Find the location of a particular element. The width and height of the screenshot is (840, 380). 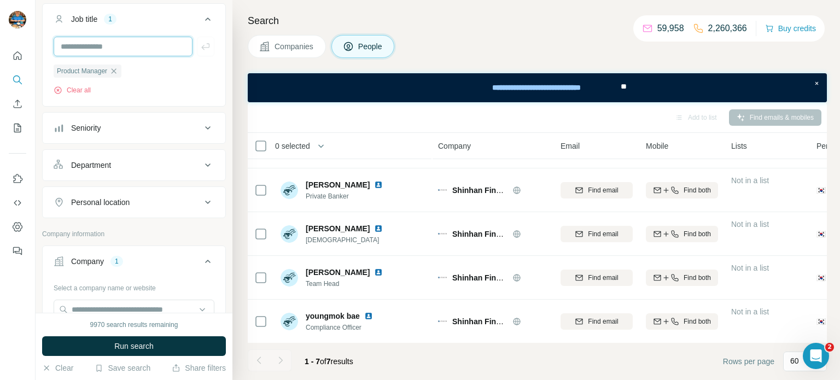

button: Quick start is located at coordinates (18, 56).